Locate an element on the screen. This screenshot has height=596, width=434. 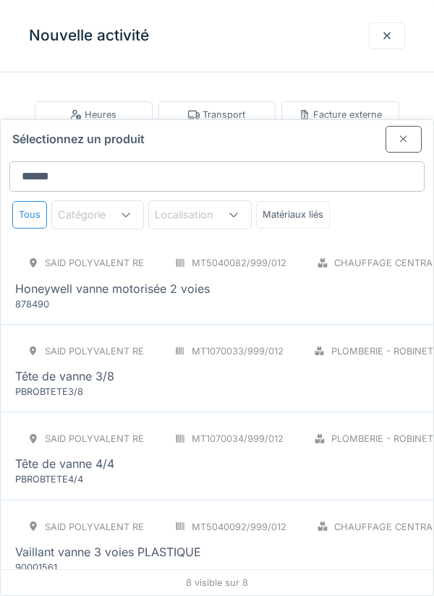
div: MT5040092/999/012 is located at coordinates (239, 527).